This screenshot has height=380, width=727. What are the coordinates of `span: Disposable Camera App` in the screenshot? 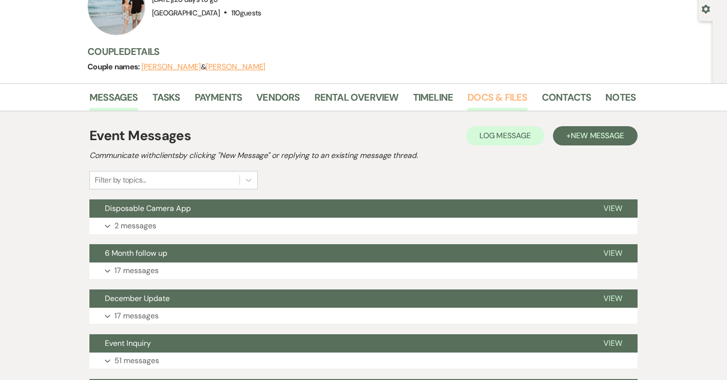 It's located at (148, 208).